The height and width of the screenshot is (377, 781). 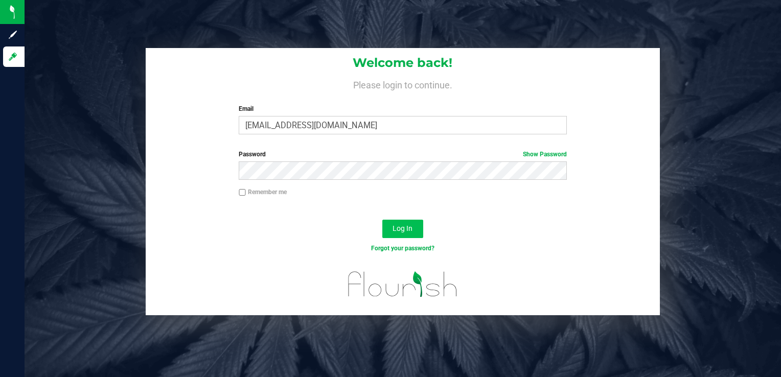 What do you see at coordinates (13, 35) in the screenshot?
I see `inline-svg: Sign up` at bounding box center [13, 35].